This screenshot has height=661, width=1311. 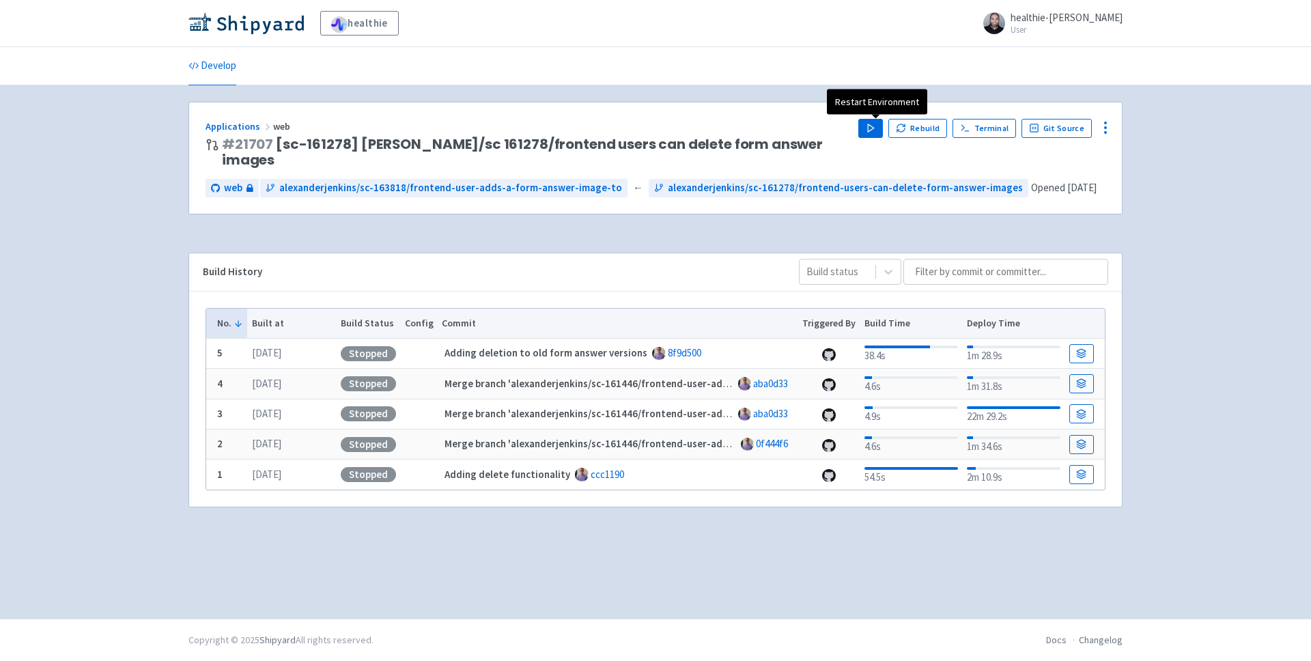 What do you see at coordinates (220, 413) in the screenshot?
I see `b: 3` at bounding box center [220, 413].